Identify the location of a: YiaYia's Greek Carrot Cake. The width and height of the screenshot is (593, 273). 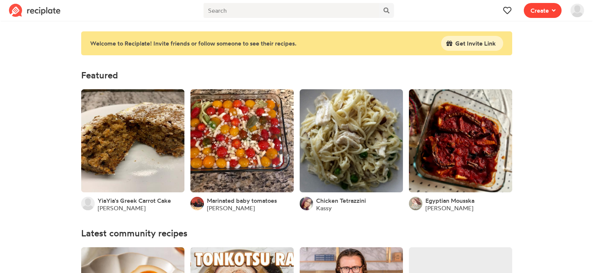
(134, 201).